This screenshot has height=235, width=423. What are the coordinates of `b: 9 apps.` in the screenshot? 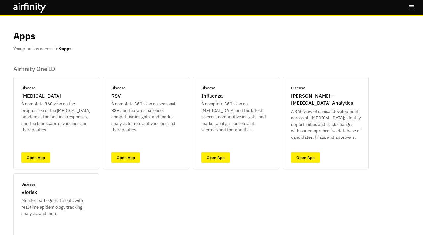 It's located at (66, 49).